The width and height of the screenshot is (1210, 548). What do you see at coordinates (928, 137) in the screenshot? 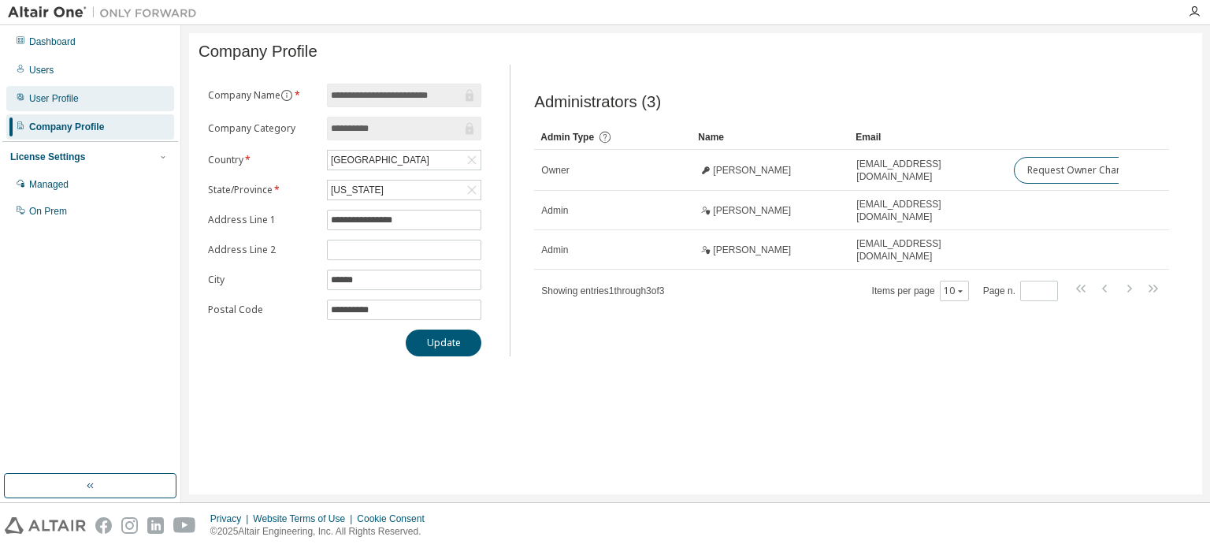
I see `div: Email` at bounding box center [928, 137].